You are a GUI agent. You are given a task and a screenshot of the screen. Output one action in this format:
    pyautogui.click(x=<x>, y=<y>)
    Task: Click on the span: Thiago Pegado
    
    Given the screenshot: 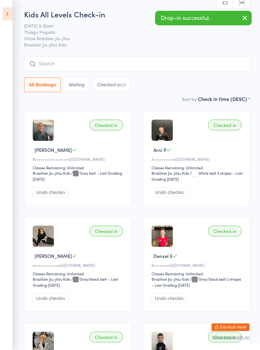 What is the action you would take?
    pyautogui.click(x=132, y=32)
    